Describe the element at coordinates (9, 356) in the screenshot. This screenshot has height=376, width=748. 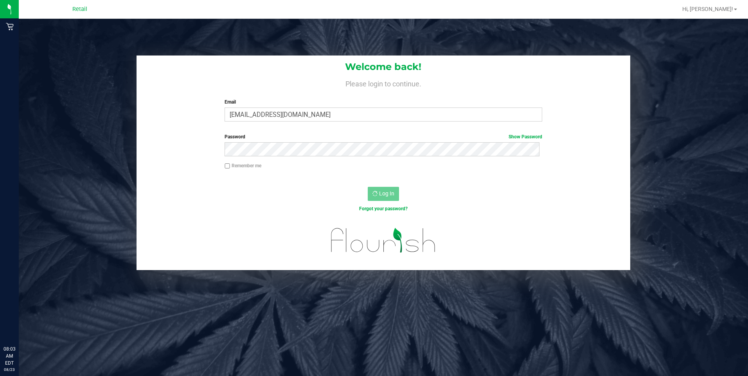
I see `p: 08:03 AM EDT` at that location.